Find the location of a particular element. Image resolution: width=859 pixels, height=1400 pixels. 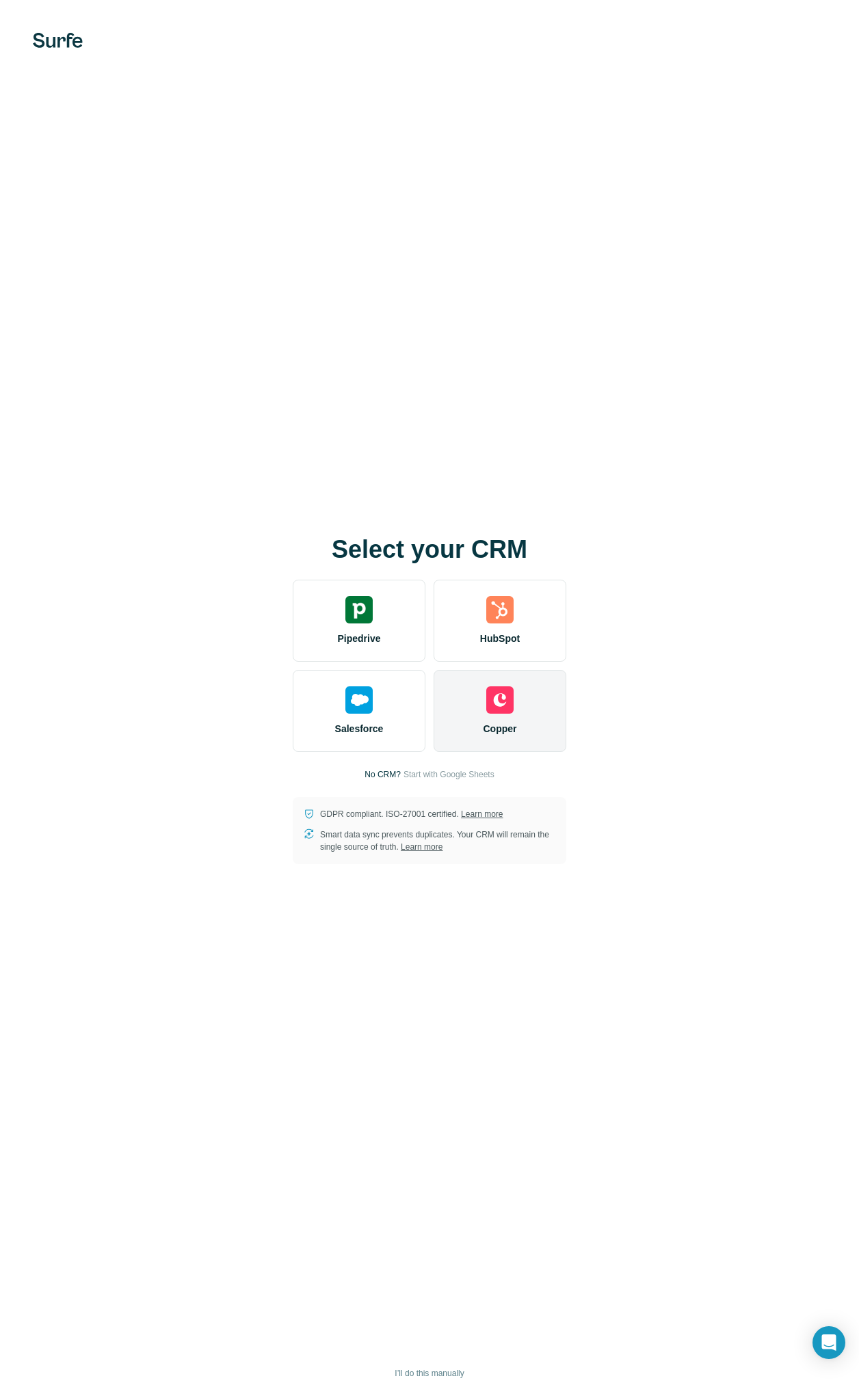

div: Open Intercom Messenger is located at coordinates (828, 1342).